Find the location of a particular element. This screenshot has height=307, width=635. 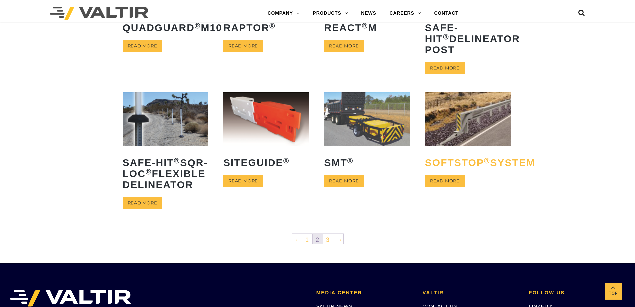

a: 3 is located at coordinates (328, 239).